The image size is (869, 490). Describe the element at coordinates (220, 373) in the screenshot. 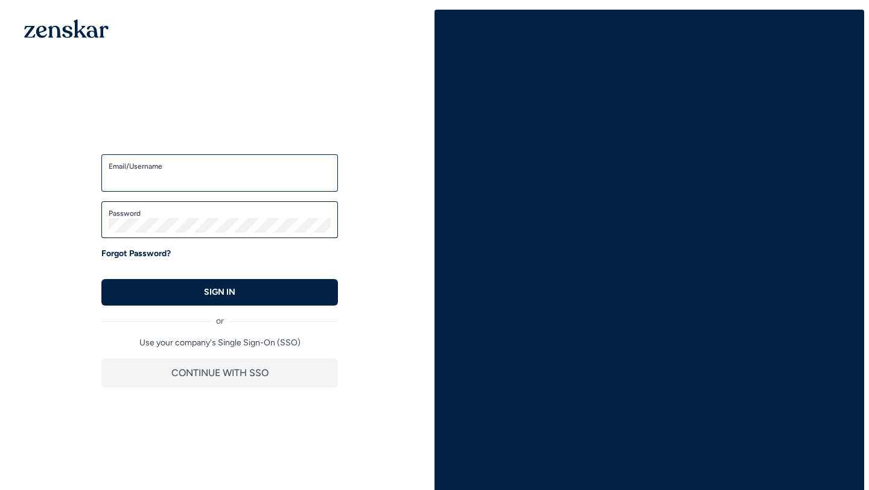

I see `button: CONTINUE WITH SSO` at that location.